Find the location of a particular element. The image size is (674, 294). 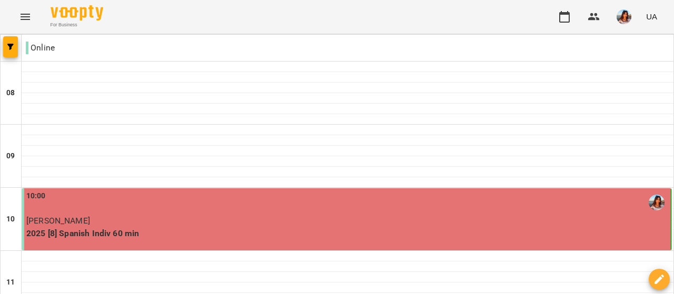

label: 10:00 is located at coordinates (36, 196).